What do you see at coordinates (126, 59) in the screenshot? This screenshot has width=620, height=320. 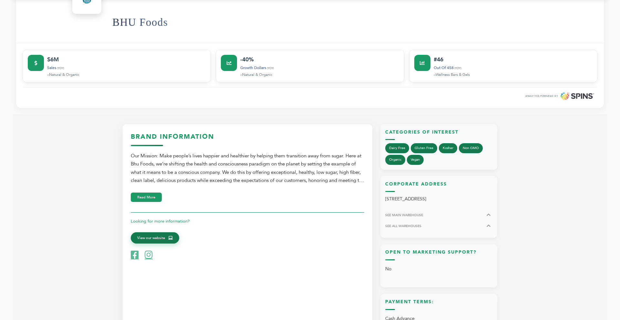 I see `div: $6M` at bounding box center [126, 59].